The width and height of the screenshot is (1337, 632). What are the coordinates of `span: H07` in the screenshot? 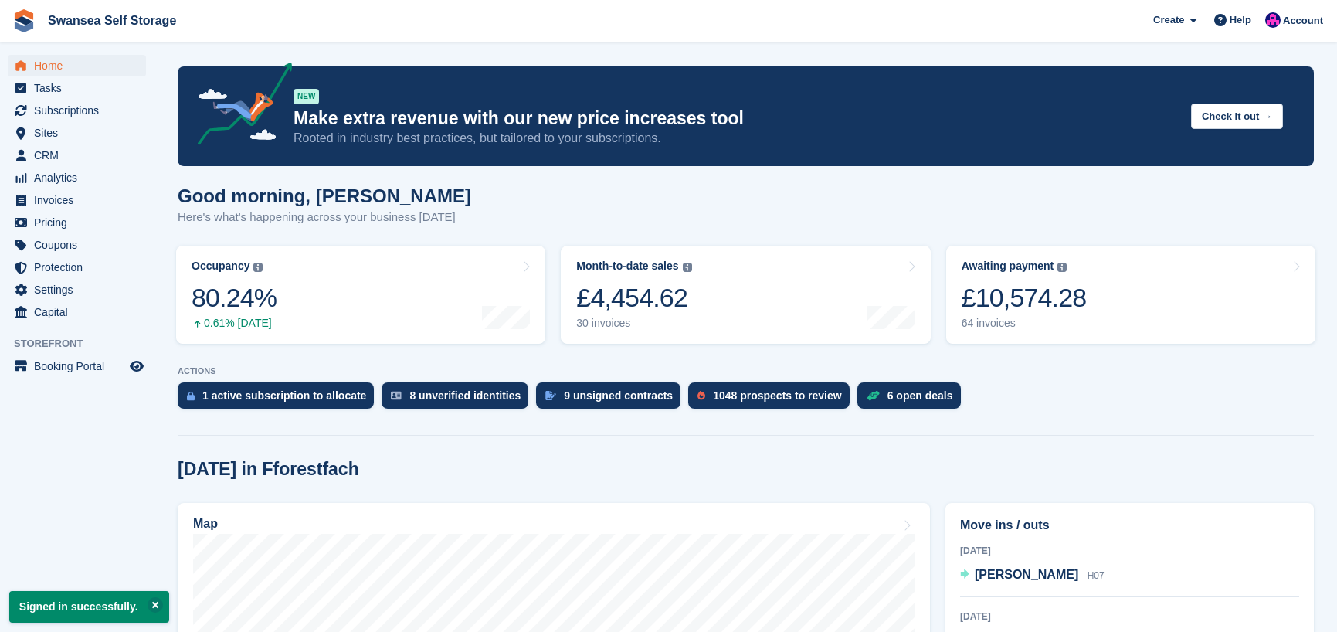 It's located at (1096, 575).